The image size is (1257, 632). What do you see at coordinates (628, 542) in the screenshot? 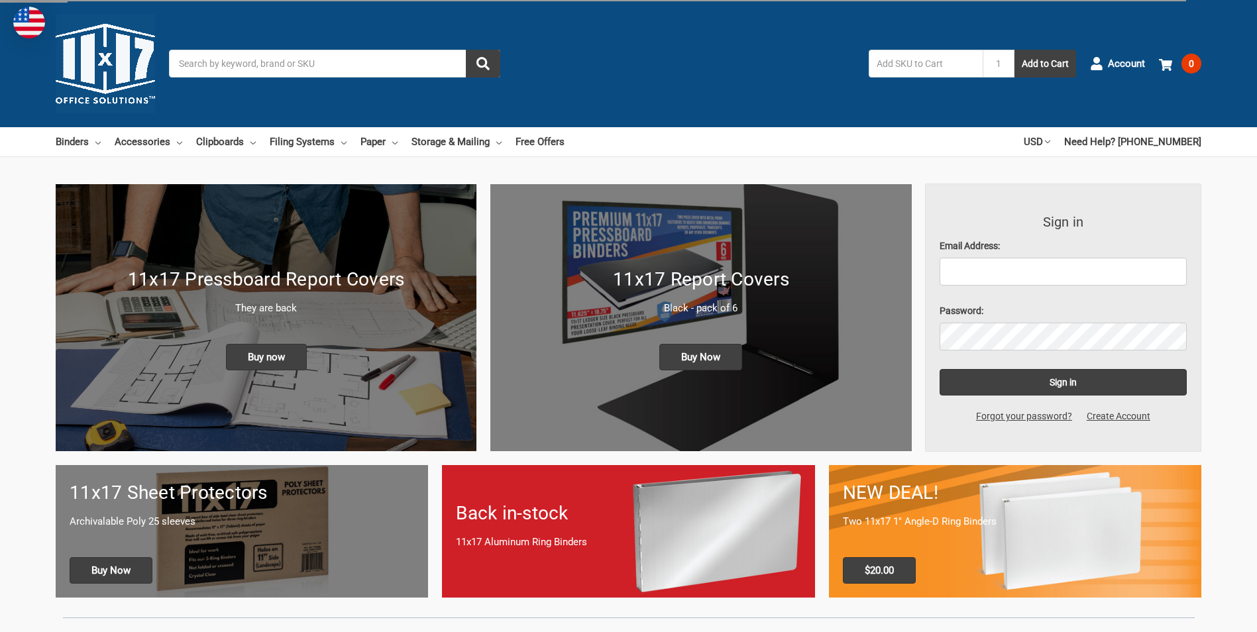
I see `p: 11x17 Aluminum Ring Binders` at bounding box center [628, 542].